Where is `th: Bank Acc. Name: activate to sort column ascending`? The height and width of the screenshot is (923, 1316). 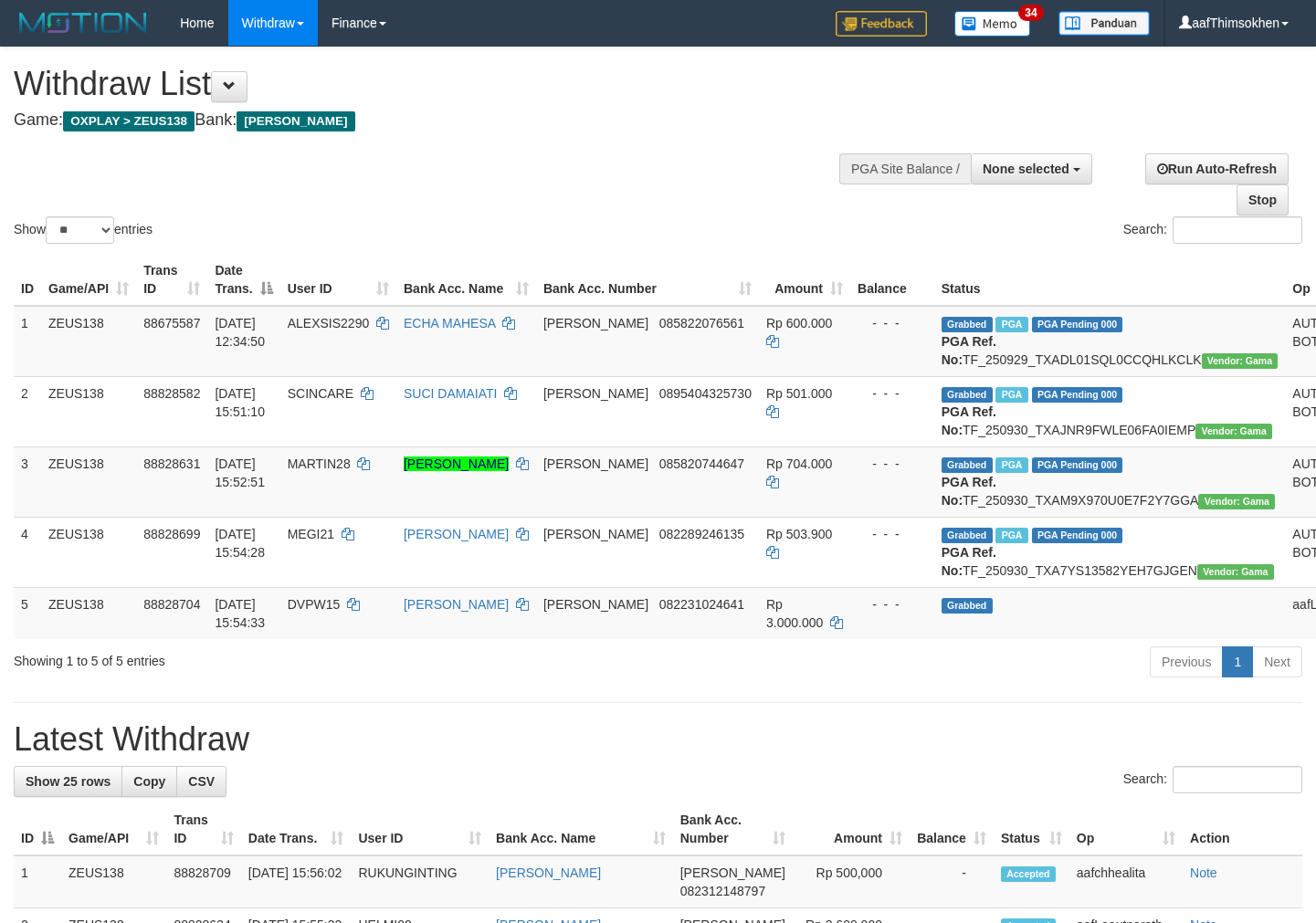
th: Bank Acc. Name: activate to sort column ascending is located at coordinates (465, 279).